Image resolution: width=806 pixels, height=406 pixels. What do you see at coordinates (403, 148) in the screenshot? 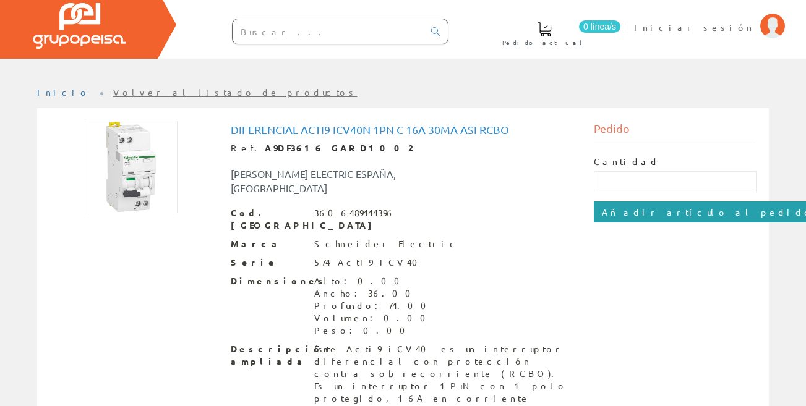
I see `div: Ref.` at bounding box center [403, 148].